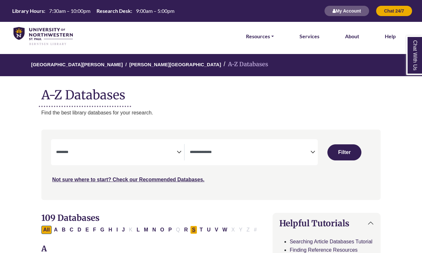 This screenshot has height=253, width=422. Describe the element at coordinates (395, 11) in the screenshot. I see `button: Chat 24/7` at that location.